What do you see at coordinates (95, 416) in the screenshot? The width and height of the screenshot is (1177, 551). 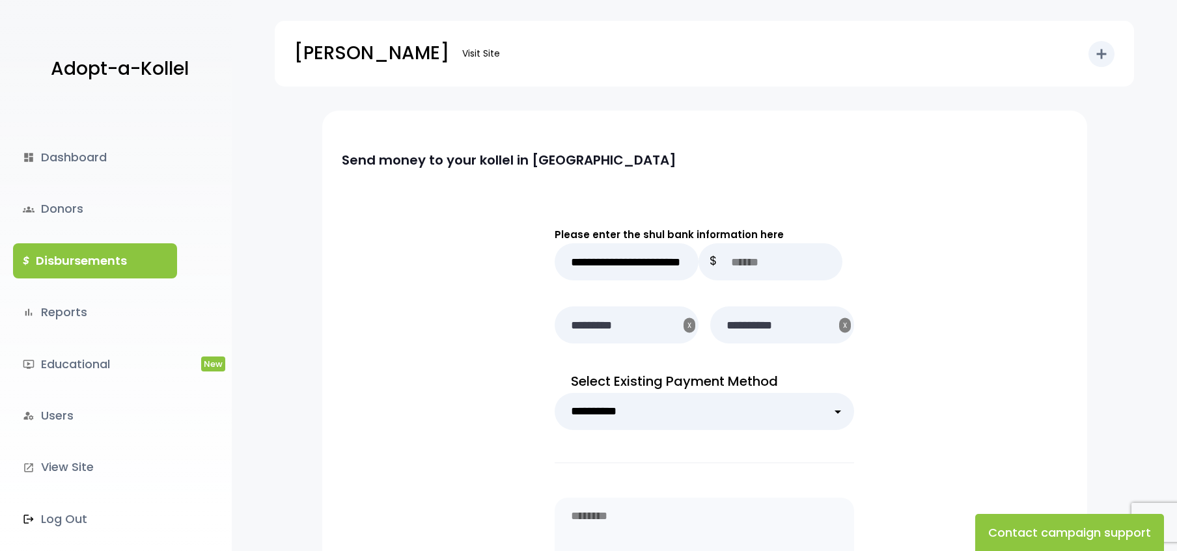 I see `a: manage_accountsUsers` at bounding box center [95, 416].